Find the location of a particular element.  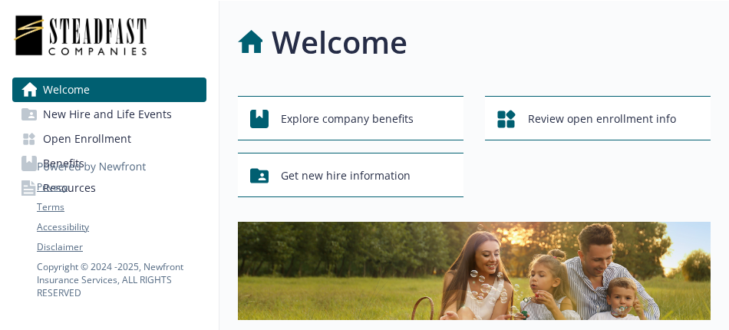

span: Review open enrollment info is located at coordinates (602, 119).